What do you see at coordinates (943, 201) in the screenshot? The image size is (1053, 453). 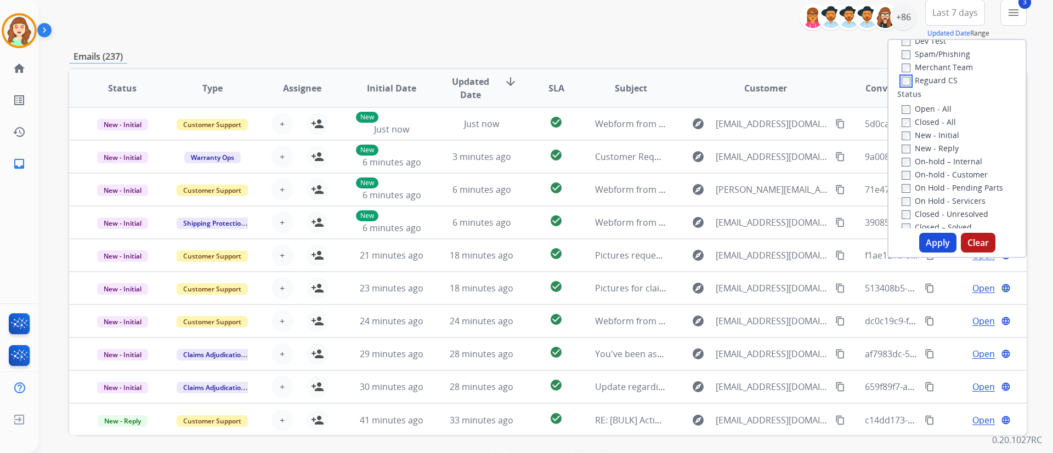 I see `label: On Hold - Servicers` at bounding box center [943, 201].